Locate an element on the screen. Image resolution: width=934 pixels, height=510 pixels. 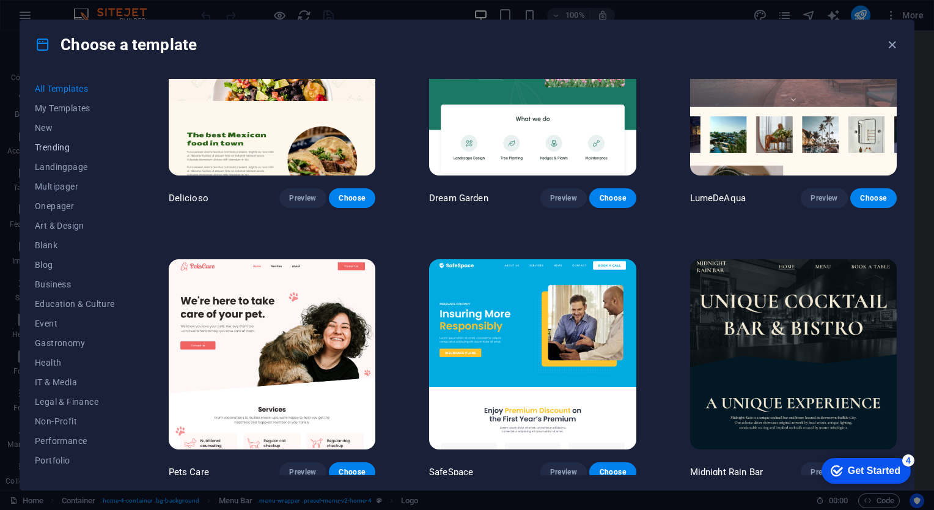
button: My Templates is located at coordinates (75, 108).